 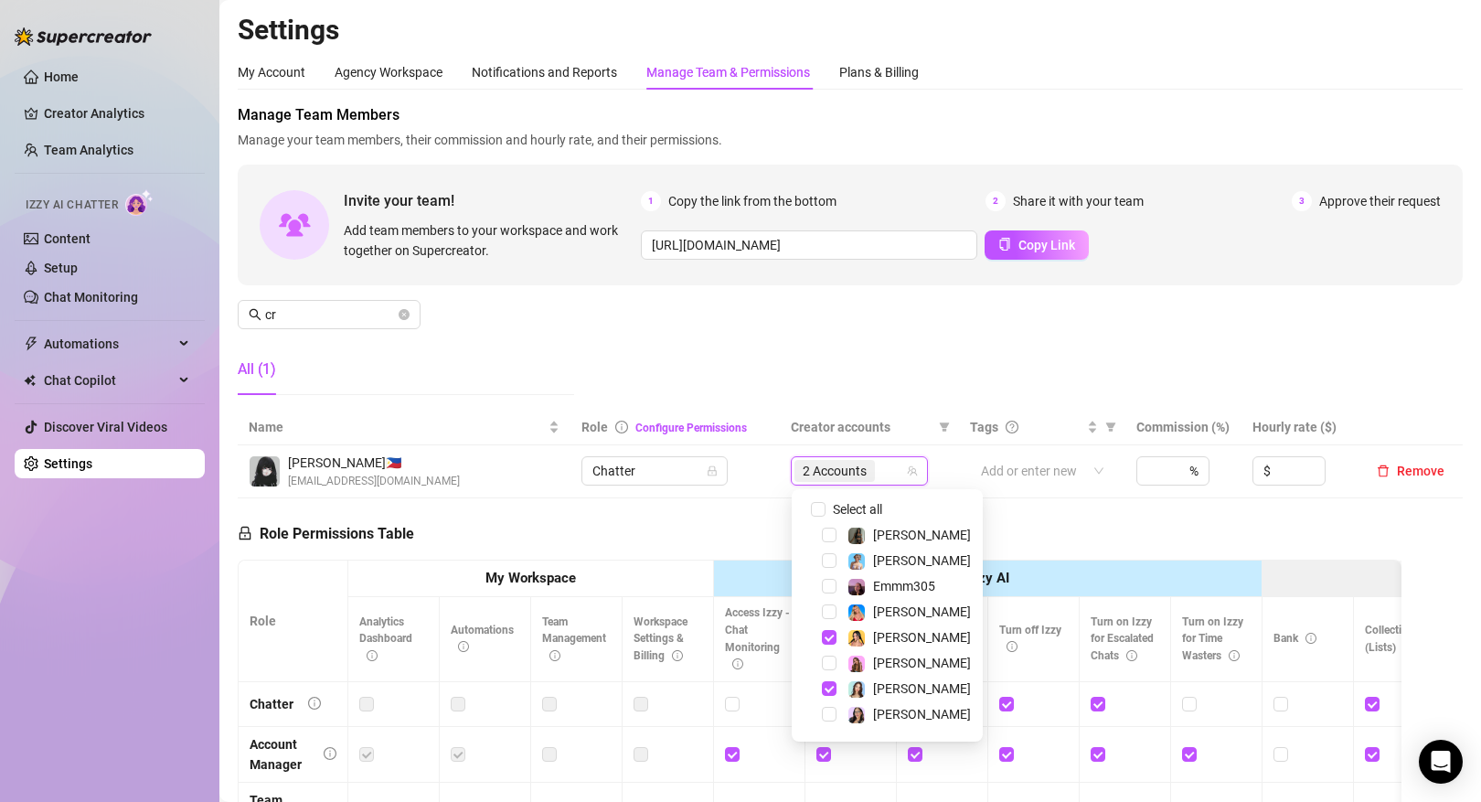 I want to click on img: logo-BBDzfeDw.svg, so click(x=83, y=37).